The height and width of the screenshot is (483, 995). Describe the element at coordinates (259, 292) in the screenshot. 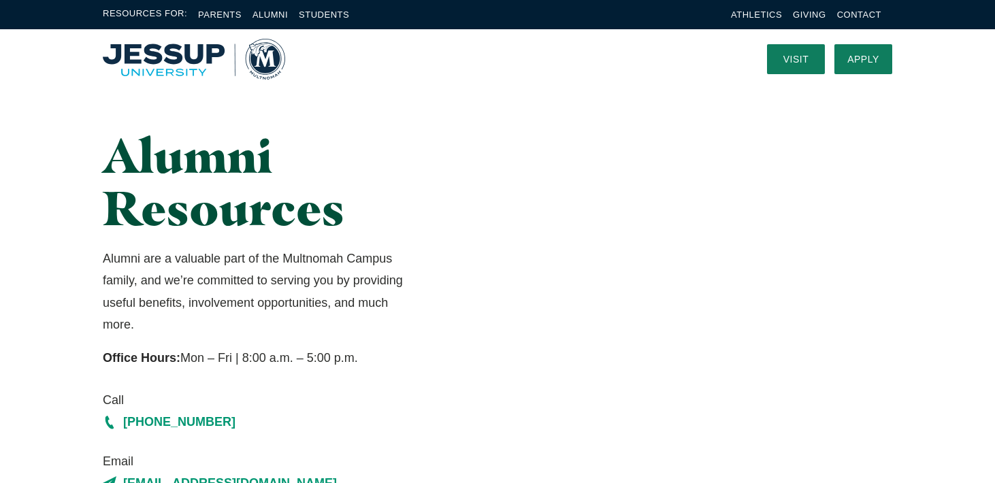

I see `p: Alumni are a valuable part of the Multnomah Campus family, and we’re committed to serving you by ...` at that location.